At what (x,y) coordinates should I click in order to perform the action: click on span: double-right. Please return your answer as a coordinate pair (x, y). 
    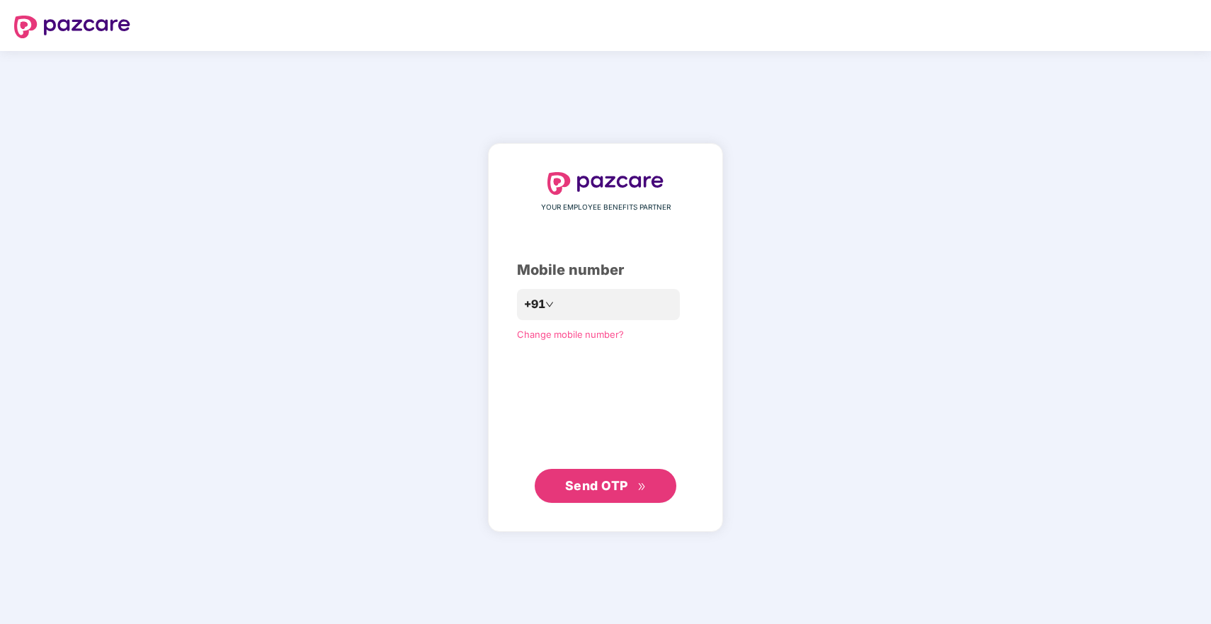
    Looking at the image, I should click on (642, 486).